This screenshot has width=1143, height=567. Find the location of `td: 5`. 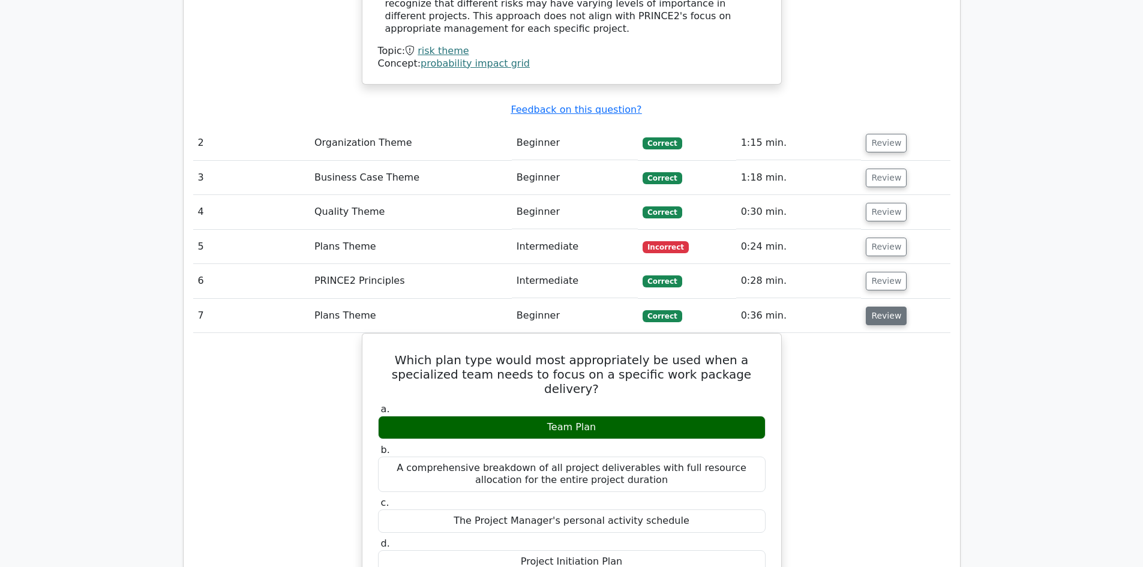

td: 5 is located at coordinates (251, 247).